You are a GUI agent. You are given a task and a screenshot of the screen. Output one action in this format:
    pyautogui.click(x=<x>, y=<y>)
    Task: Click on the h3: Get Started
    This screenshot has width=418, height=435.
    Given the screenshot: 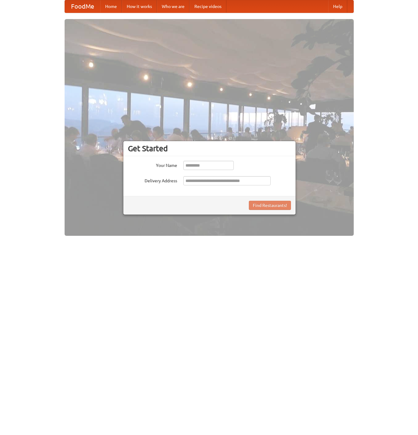 What is the action you would take?
    pyautogui.click(x=209, y=149)
    